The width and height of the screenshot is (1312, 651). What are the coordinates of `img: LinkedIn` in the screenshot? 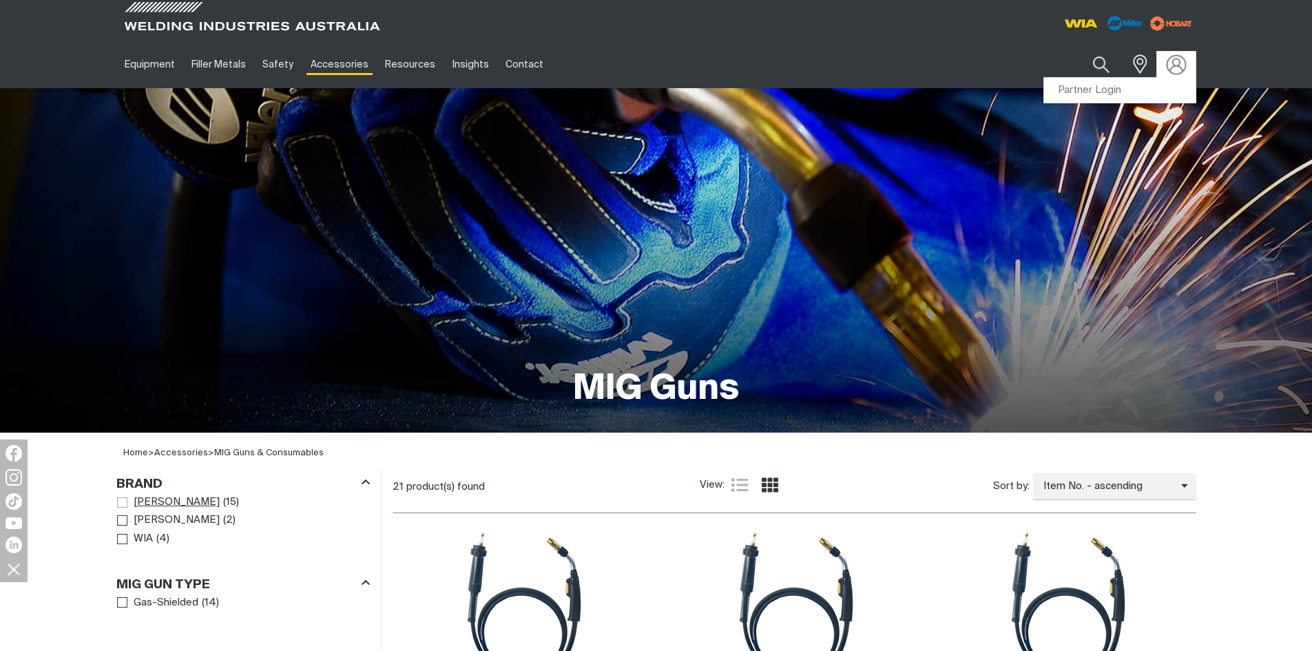 It's located at (14, 545).